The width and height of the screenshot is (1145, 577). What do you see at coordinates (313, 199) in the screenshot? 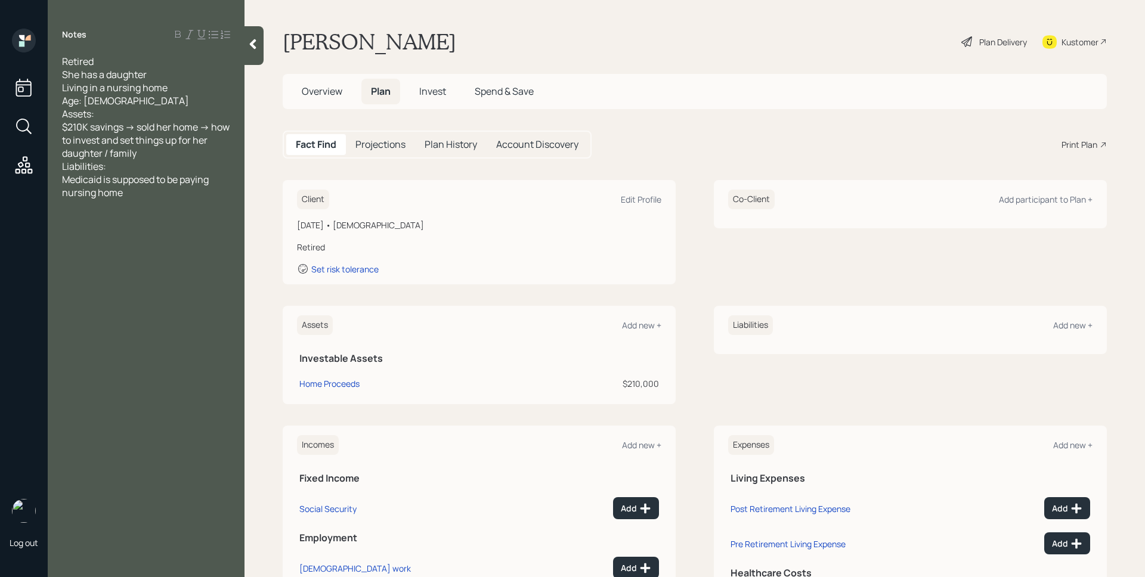
I see `h6: Client` at bounding box center [313, 199].